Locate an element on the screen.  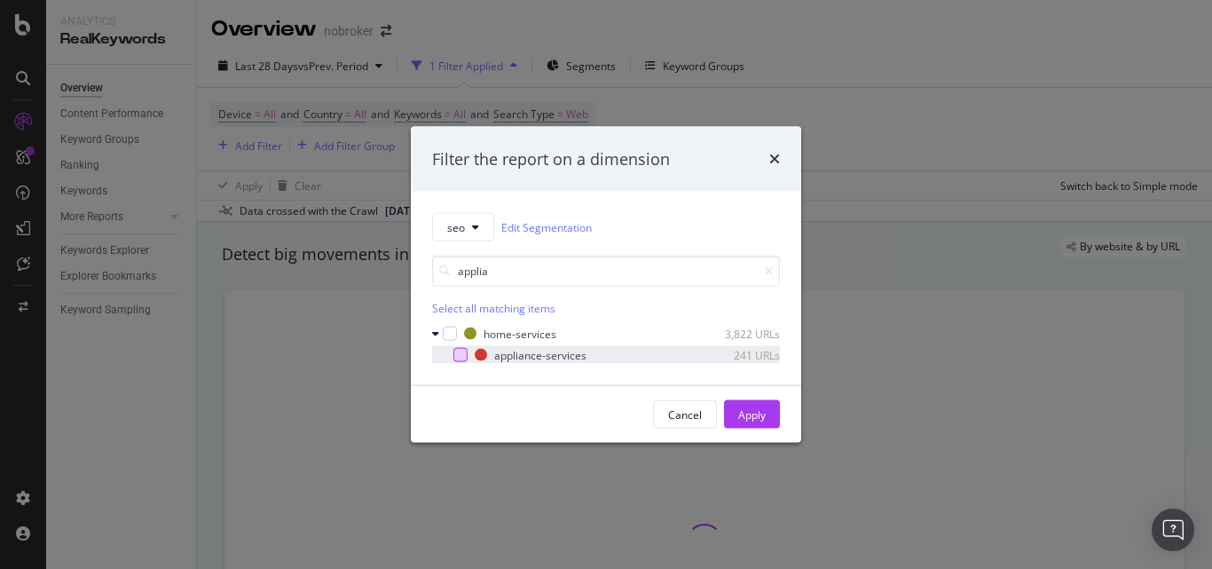
div: appliance-services is located at coordinates (540, 354).